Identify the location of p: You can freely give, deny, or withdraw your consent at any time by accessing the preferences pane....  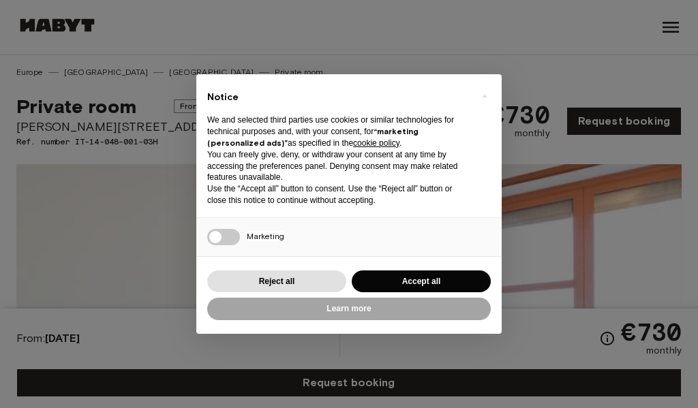
(338, 166).